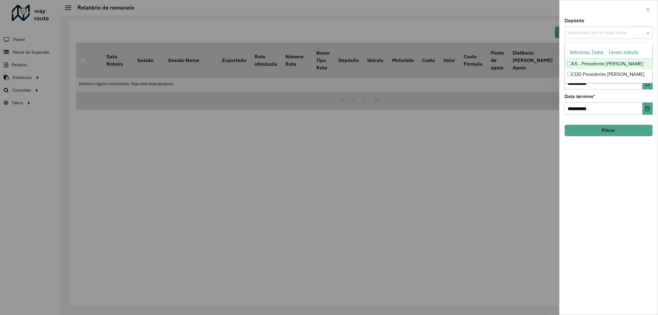  What do you see at coordinates (586, 52) in the screenshot?
I see `button: Selecionar Todos` at bounding box center [586, 52].